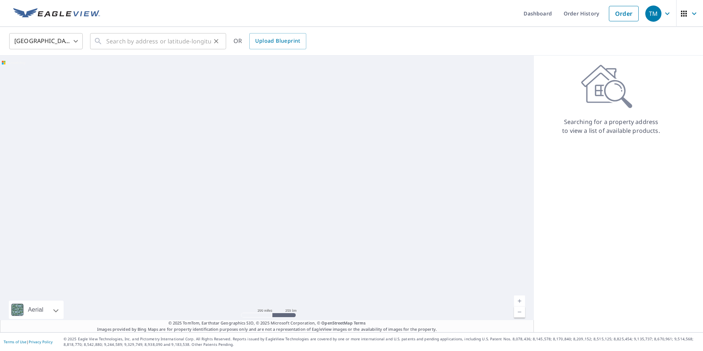 The width and height of the screenshot is (703, 351). What do you see at coordinates (36, 310) in the screenshot?
I see `div: Aerial` at bounding box center [36, 310].